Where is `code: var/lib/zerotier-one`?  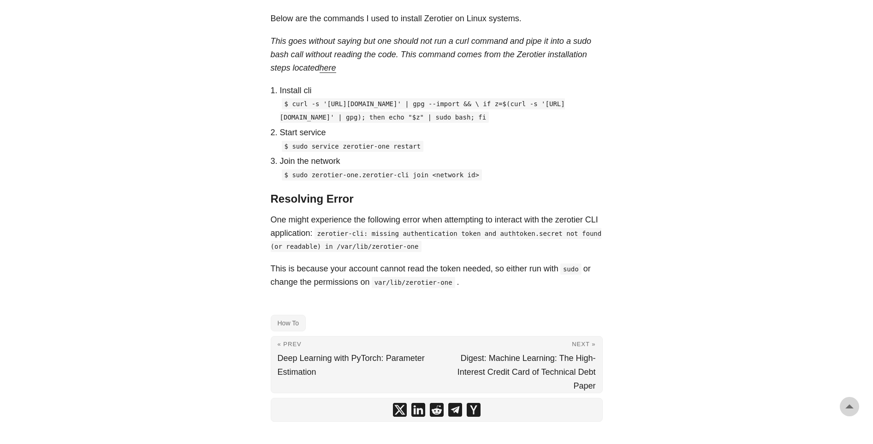 code: var/lib/zerotier-one is located at coordinates (413, 282).